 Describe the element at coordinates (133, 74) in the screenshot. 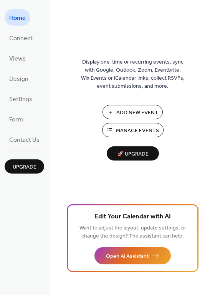

I see `span: Display one-time or recurring events, sync with Google, Outlook, Zoom, Eventbrite, Wix Events or ...` at that location.